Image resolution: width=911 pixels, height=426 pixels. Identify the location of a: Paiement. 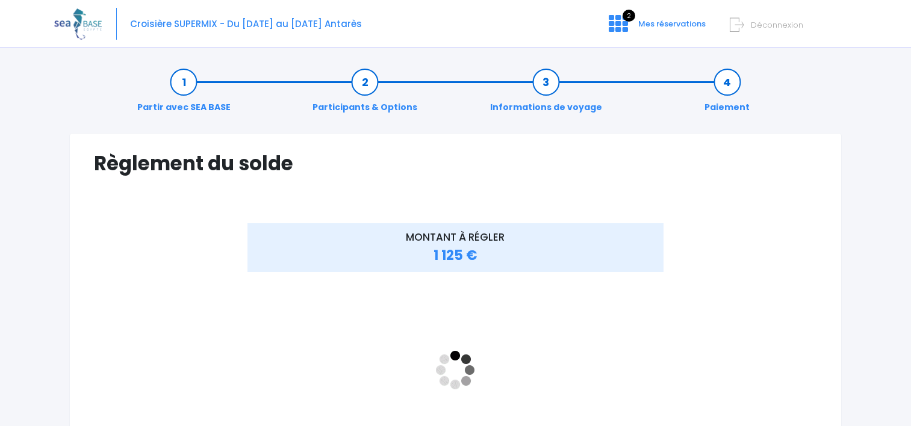
(727, 95).